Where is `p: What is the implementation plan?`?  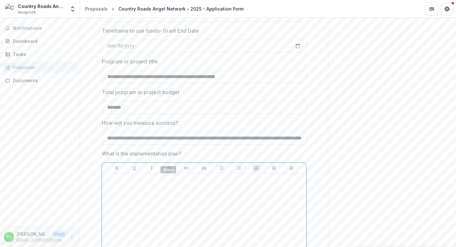 p: What is the implementation plan? is located at coordinates (142, 154).